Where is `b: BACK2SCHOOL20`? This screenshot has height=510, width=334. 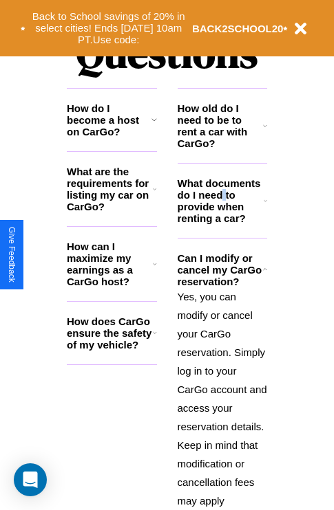
b: BACK2SCHOOL20 is located at coordinates (237, 28).